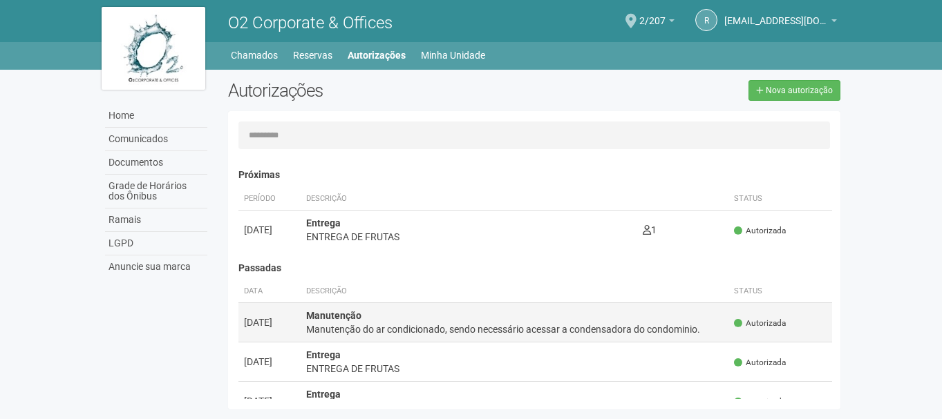 The image size is (942, 419). Describe the element at coordinates (310, 23) in the screenshot. I see `span: O2 Corporate & Offices` at that location.